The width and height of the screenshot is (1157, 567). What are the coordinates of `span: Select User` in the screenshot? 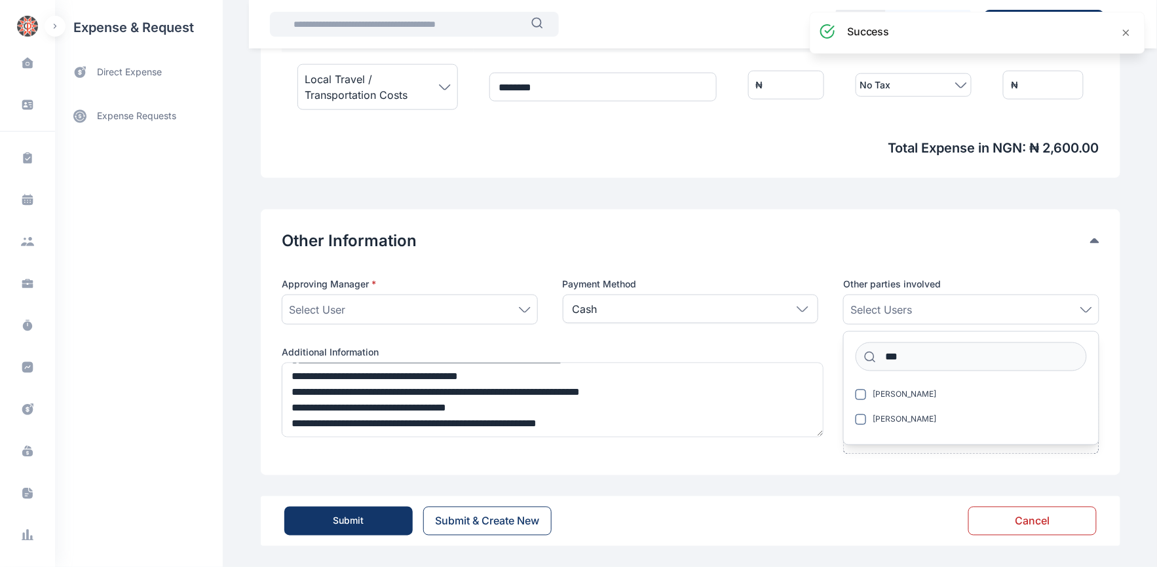 It's located at (317, 310).